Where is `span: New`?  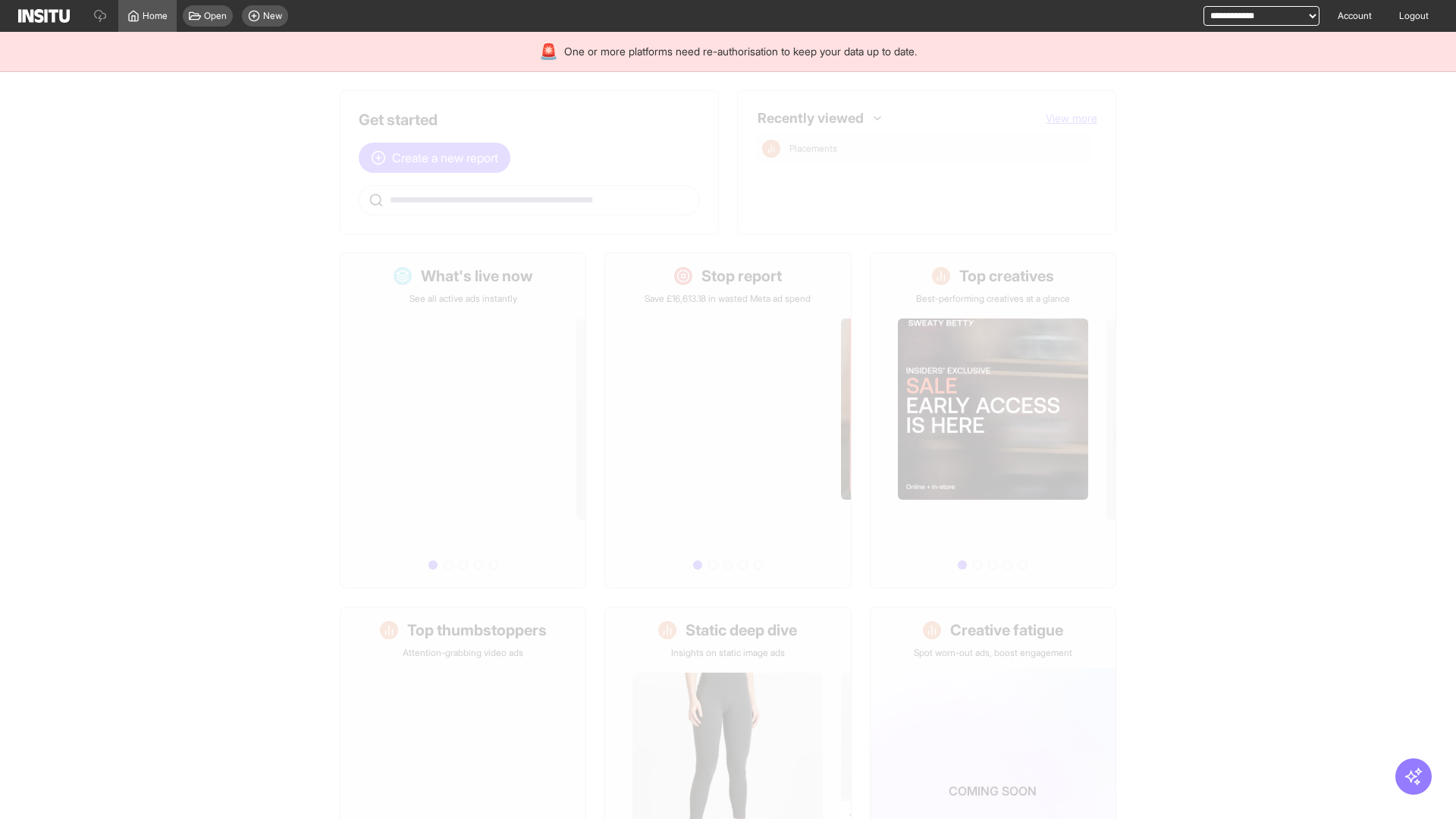 span: New is located at coordinates (272, 16).